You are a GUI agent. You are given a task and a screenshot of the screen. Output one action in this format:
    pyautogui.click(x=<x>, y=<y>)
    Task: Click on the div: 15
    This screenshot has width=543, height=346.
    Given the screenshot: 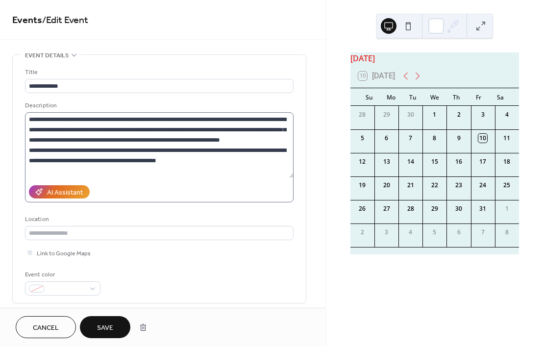 What is the action you would take?
    pyautogui.click(x=434, y=162)
    